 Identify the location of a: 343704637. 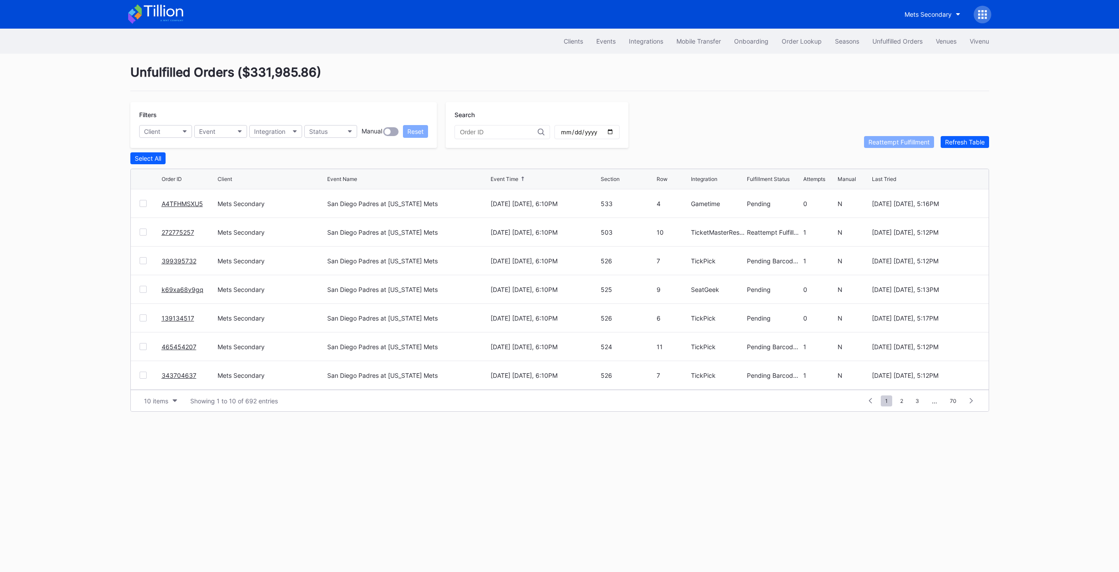
(179, 375).